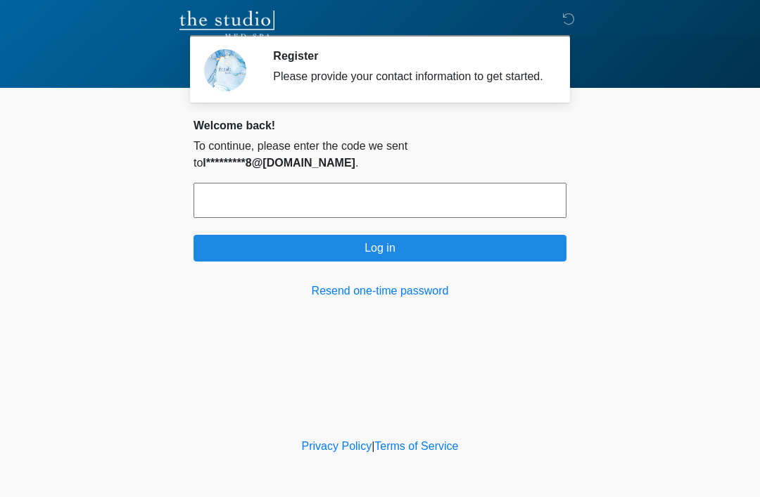  I want to click on button: Log in, so click(380, 248).